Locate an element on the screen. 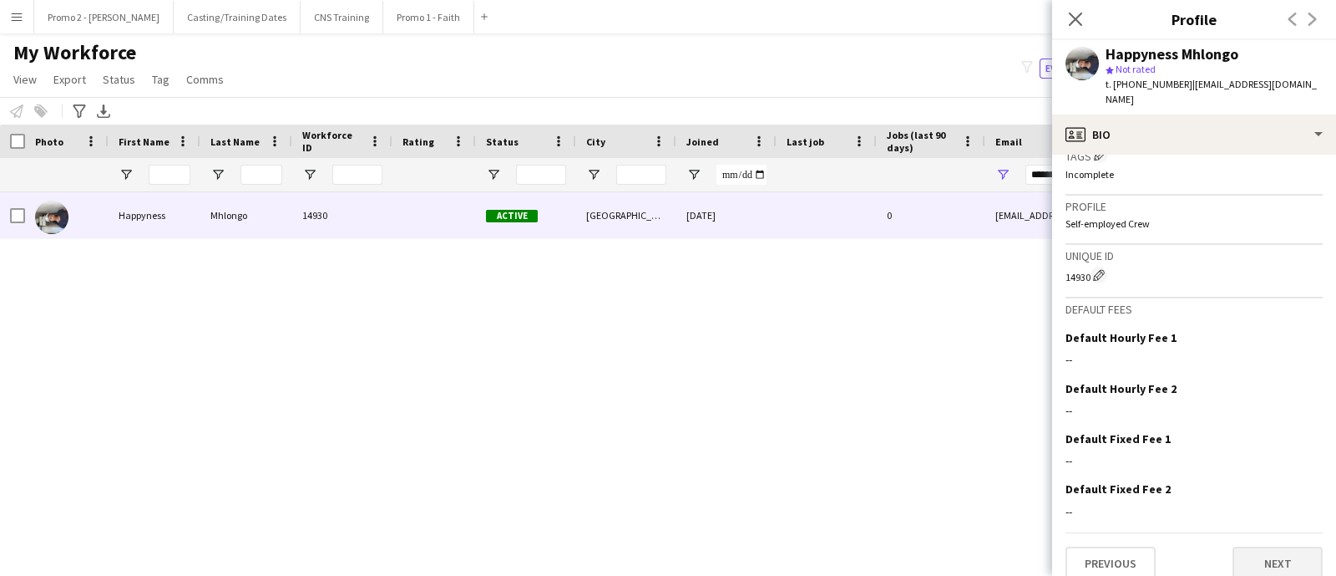  div: Bio is located at coordinates (1194, 134).